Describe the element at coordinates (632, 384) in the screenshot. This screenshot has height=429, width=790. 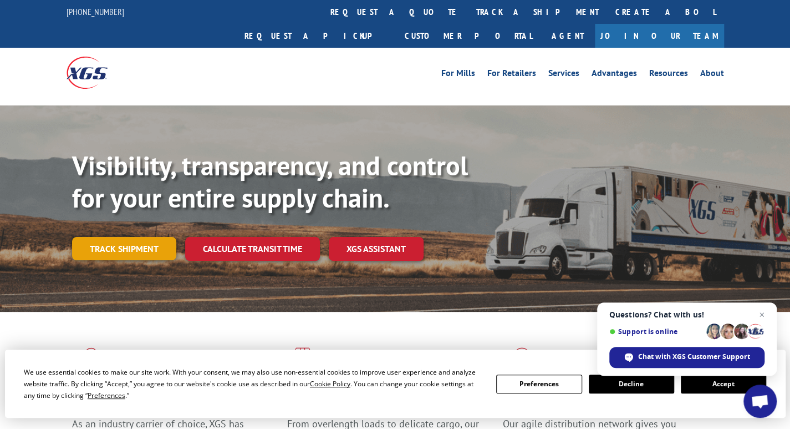
I see `button: Decline` at that location.